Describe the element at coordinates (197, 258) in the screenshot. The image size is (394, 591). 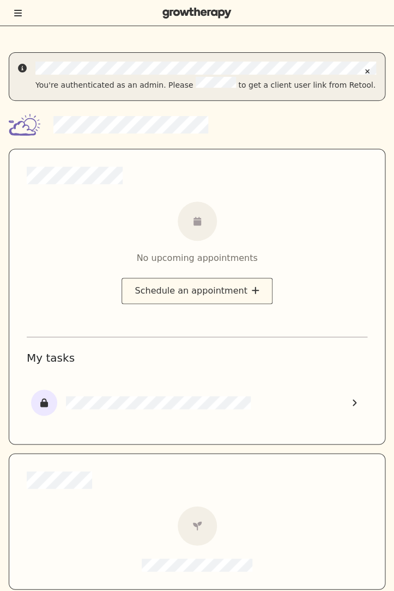
I see `div: No upcoming appointments` at that location.